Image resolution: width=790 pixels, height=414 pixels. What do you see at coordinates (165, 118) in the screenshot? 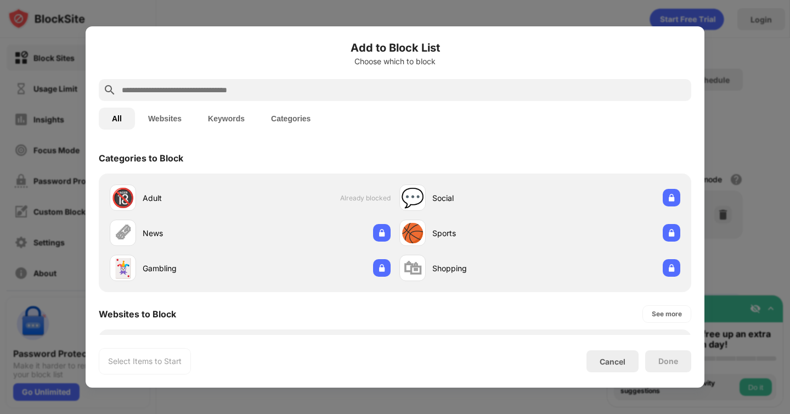
I see `button: Websites` at bounding box center [165, 118].